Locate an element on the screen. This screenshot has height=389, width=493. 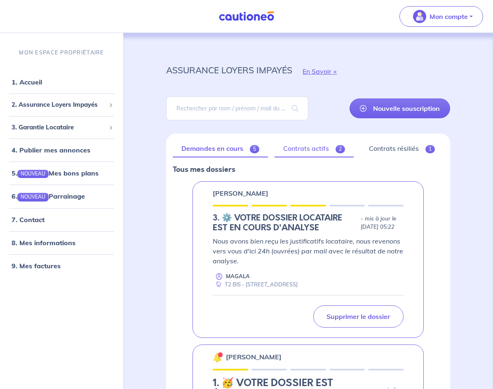
p: Supprimer le dossier is located at coordinates (358, 317).